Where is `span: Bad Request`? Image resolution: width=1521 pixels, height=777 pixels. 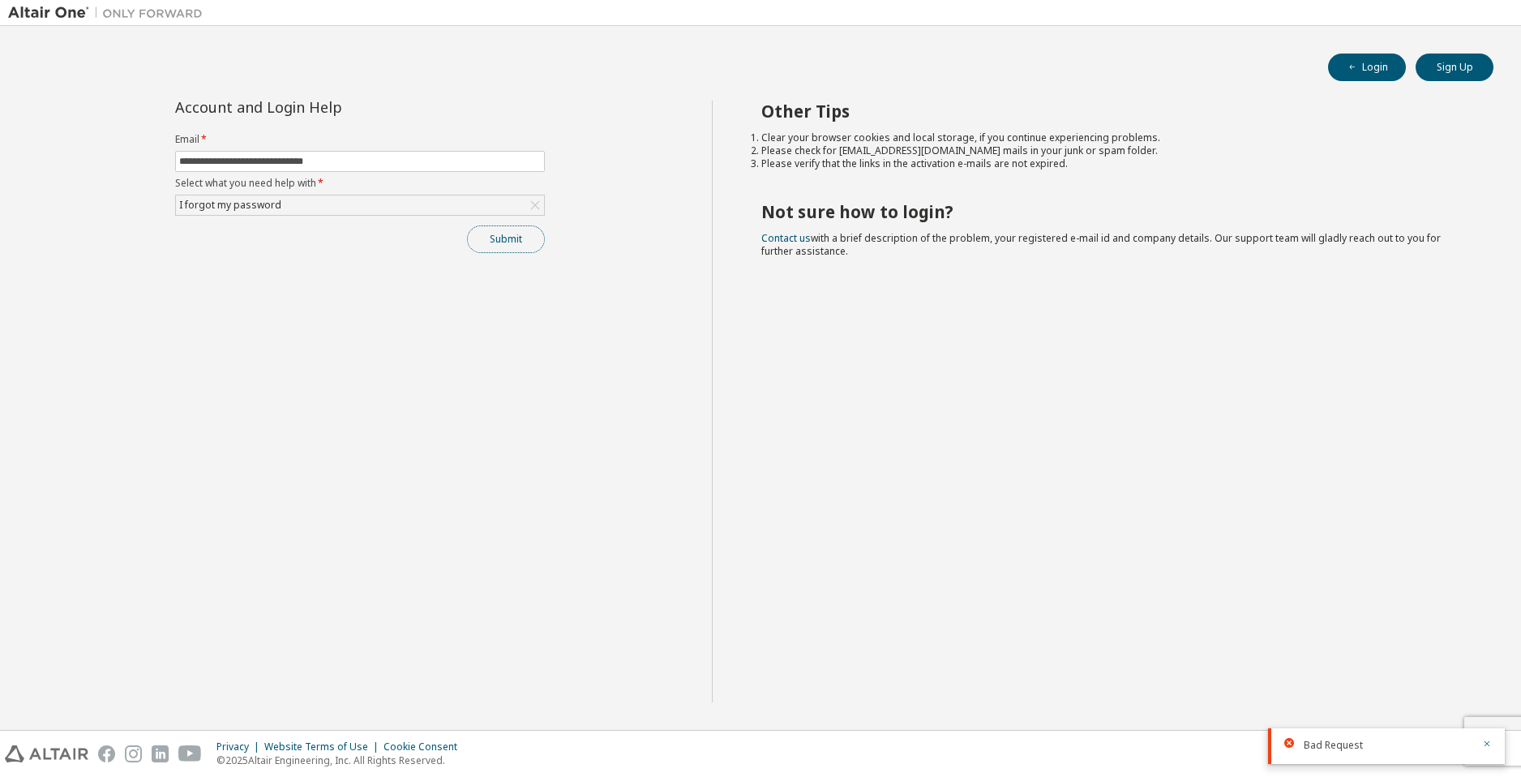
span: Bad Request is located at coordinates (1333, 745).